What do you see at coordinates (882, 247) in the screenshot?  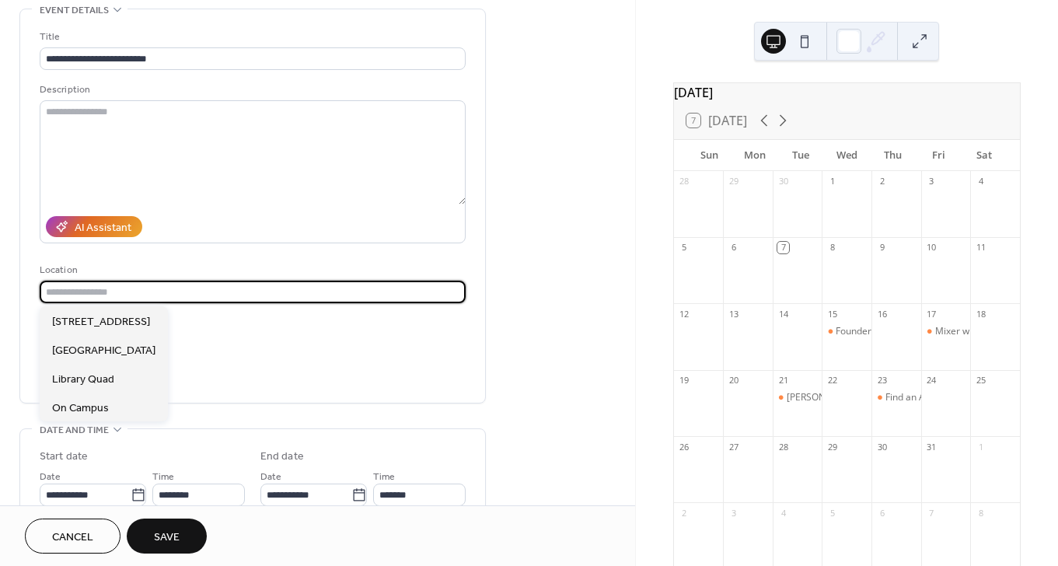 I see `div: 9` at bounding box center [882, 247].